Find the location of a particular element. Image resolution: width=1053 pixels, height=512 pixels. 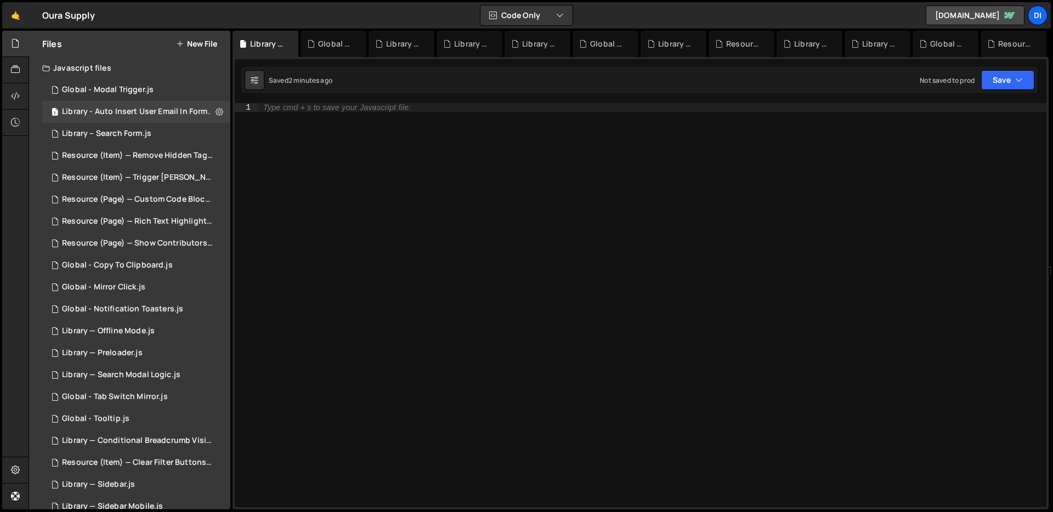

div: Library — Theme Toggle.js is located at coordinates (472, 44).